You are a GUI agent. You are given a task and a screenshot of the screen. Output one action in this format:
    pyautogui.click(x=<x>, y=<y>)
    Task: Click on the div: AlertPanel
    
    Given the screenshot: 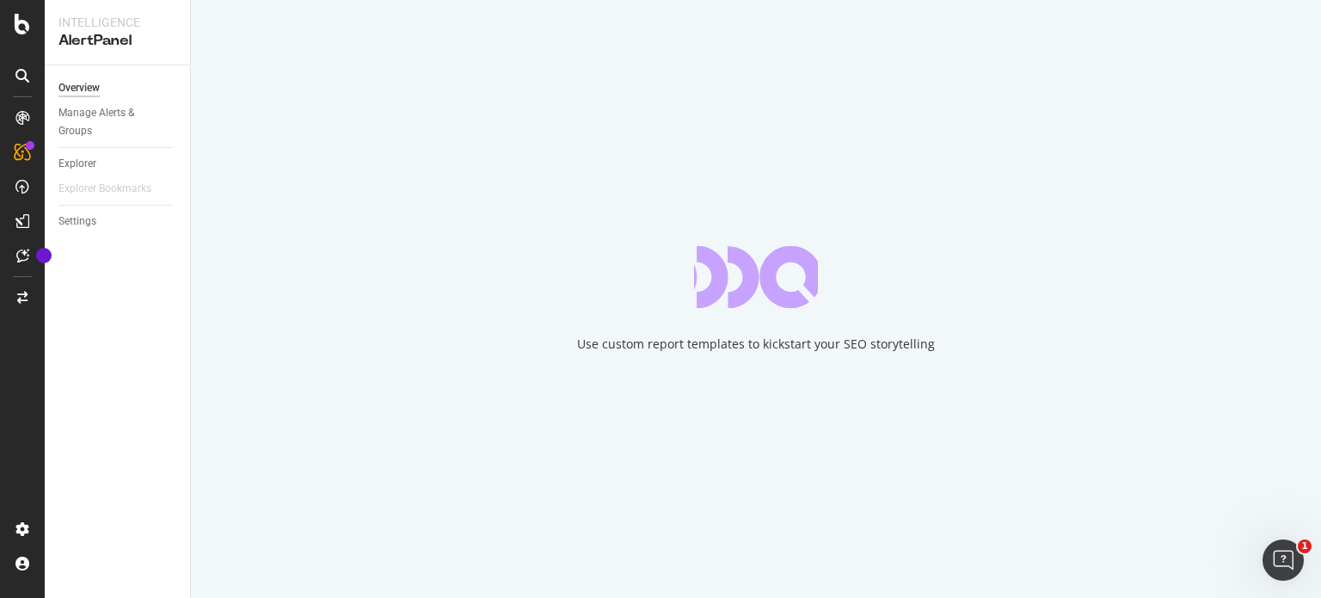 What is the action you would take?
    pyautogui.click(x=117, y=40)
    